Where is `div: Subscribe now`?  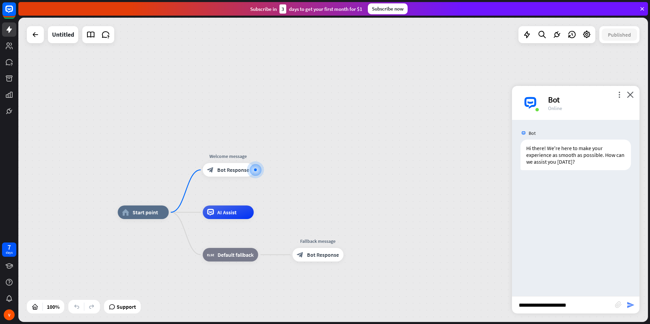 div: Subscribe now is located at coordinates (388, 9).